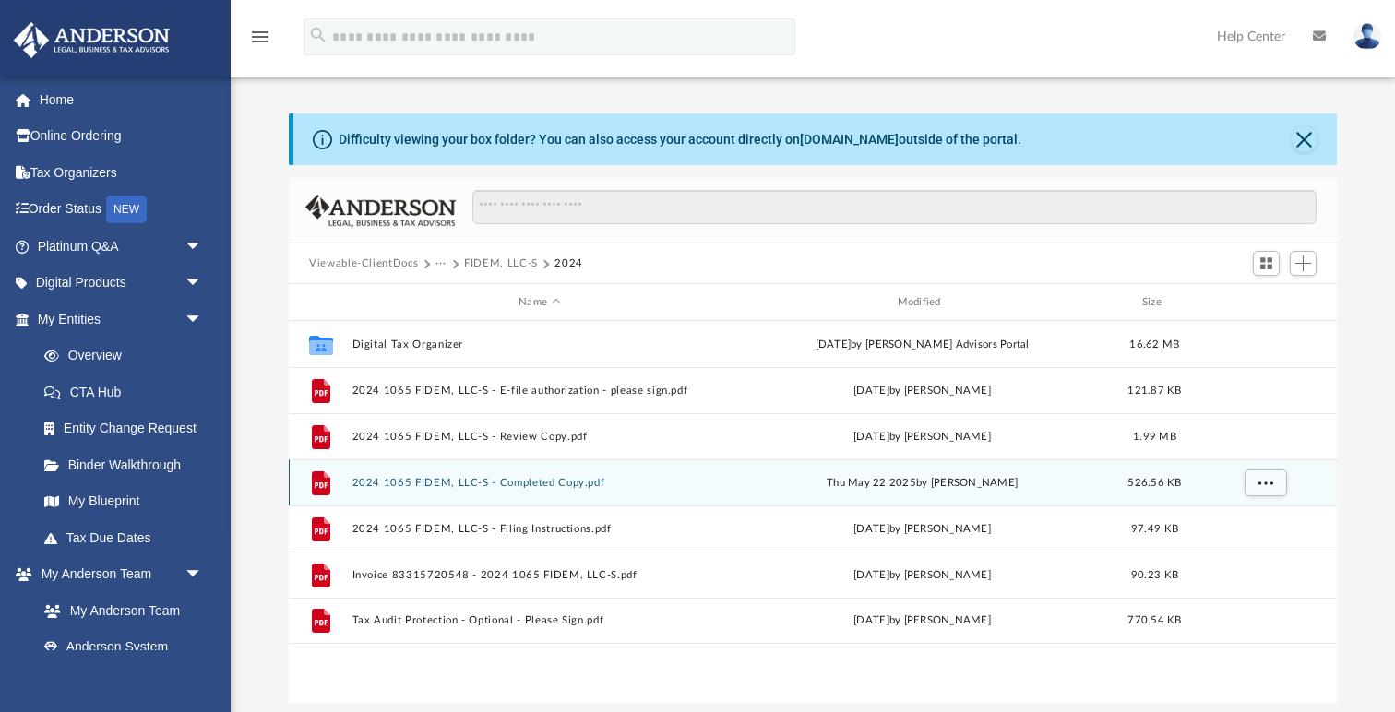 The height and width of the screenshot is (712, 1395). Describe the element at coordinates (1154, 529) in the screenshot. I see `span: 97.49 KB` at that location.